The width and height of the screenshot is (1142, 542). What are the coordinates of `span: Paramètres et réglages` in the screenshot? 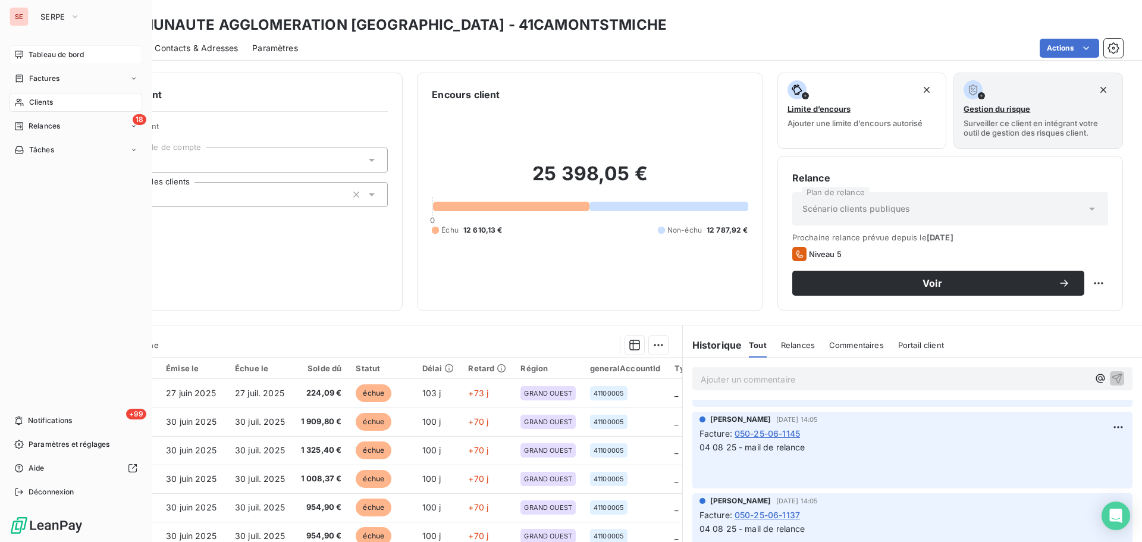 It's located at (69, 444).